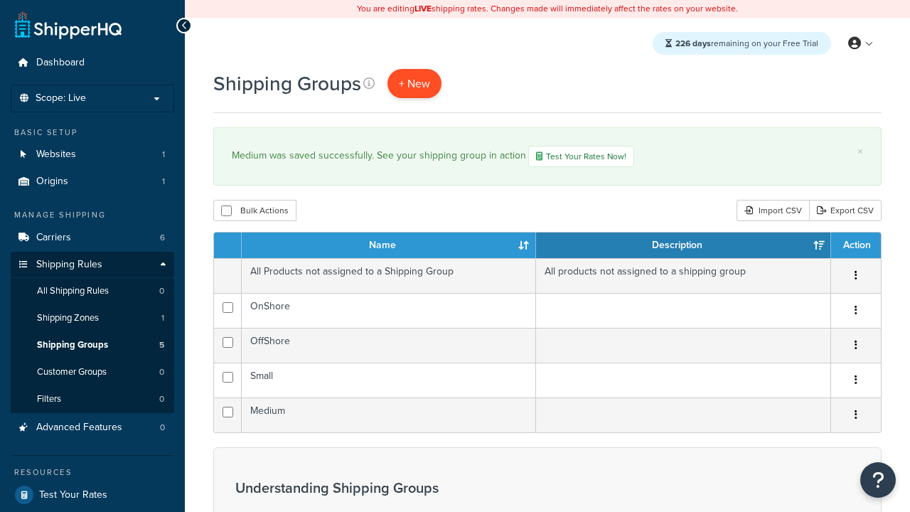 This screenshot has height=512, width=910. Describe the element at coordinates (60, 98) in the screenshot. I see `span: Scope: Live` at that location.